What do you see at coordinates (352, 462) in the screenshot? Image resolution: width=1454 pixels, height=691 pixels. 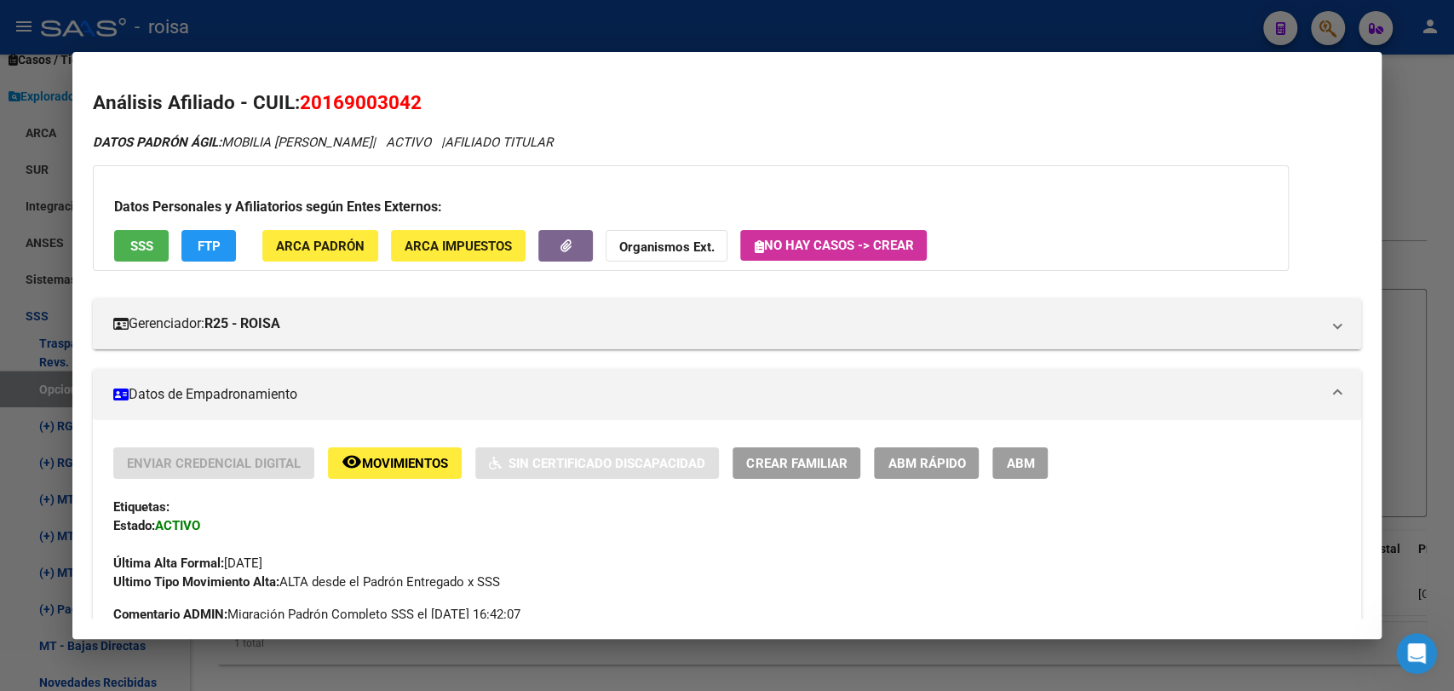 I see `mat-icon: remove_red_eye` at bounding box center [352, 462].